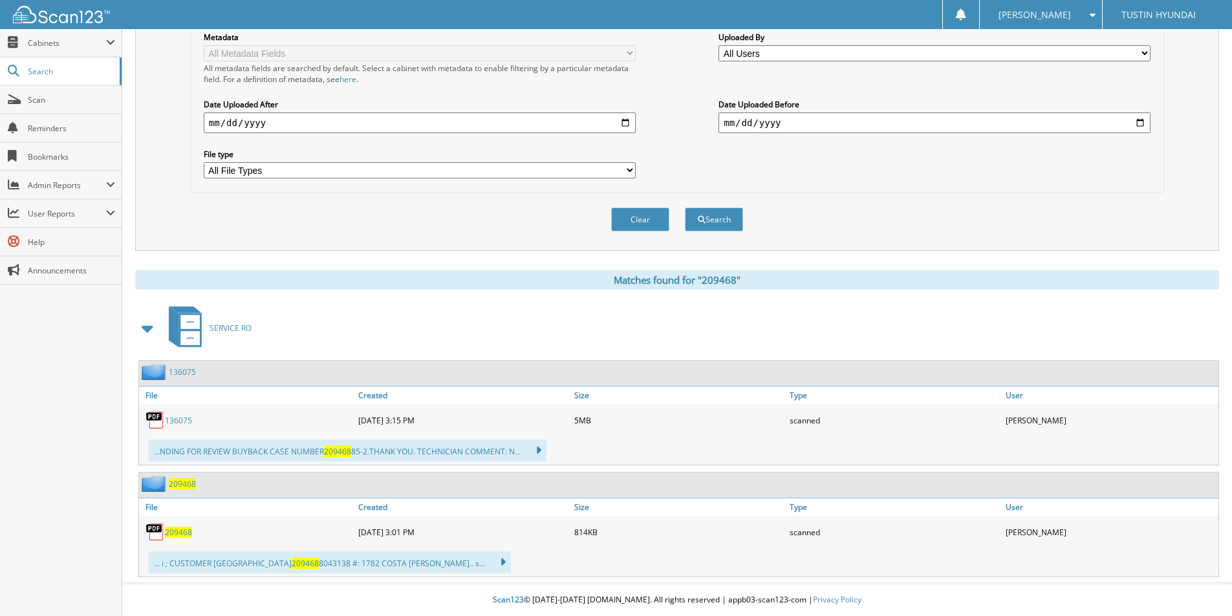 This screenshot has width=1232, height=616. What do you see at coordinates (420, 74) in the screenshot?
I see `div: All metadata fields are searched by default. Select a cabinet with metadata to enable filtering b...` at bounding box center [420, 74].